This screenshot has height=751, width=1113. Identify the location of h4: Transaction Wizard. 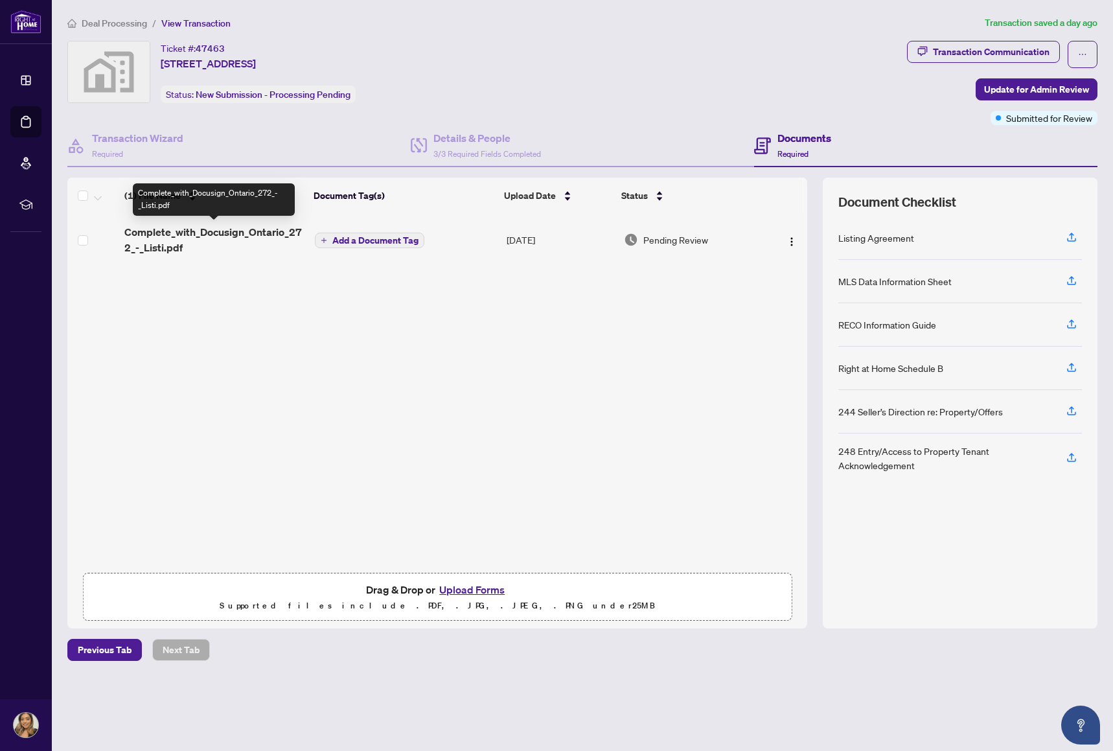
(137, 138).